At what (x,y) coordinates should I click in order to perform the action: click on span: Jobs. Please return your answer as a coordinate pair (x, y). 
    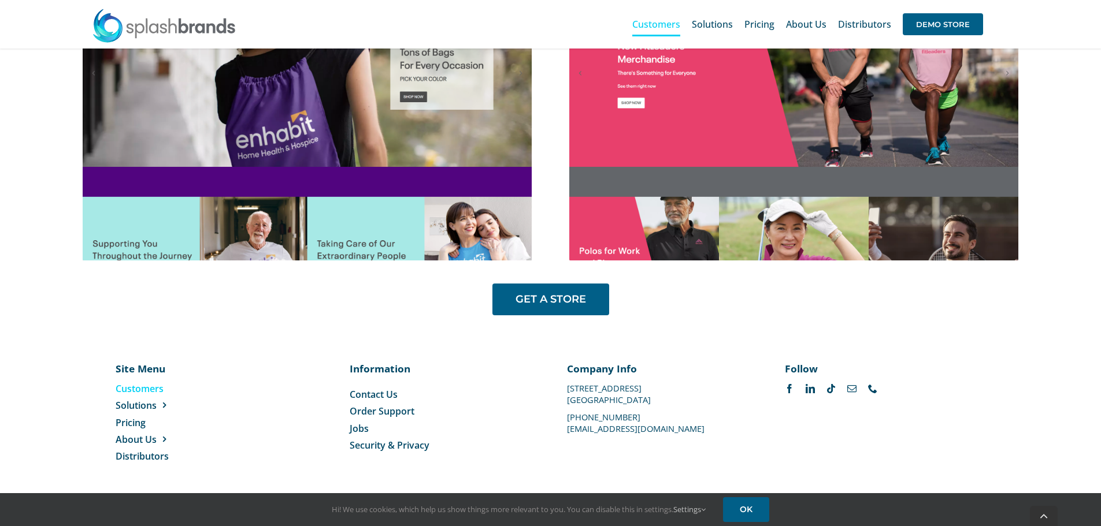
    Looking at the image, I should click on (359, 429).